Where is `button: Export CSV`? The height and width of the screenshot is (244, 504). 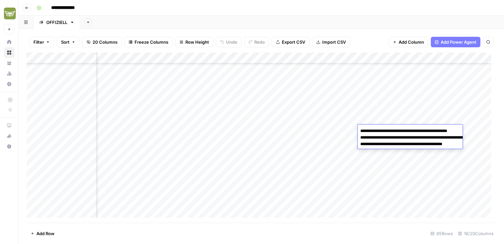
button: Export CSV is located at coordinates (291, 42).